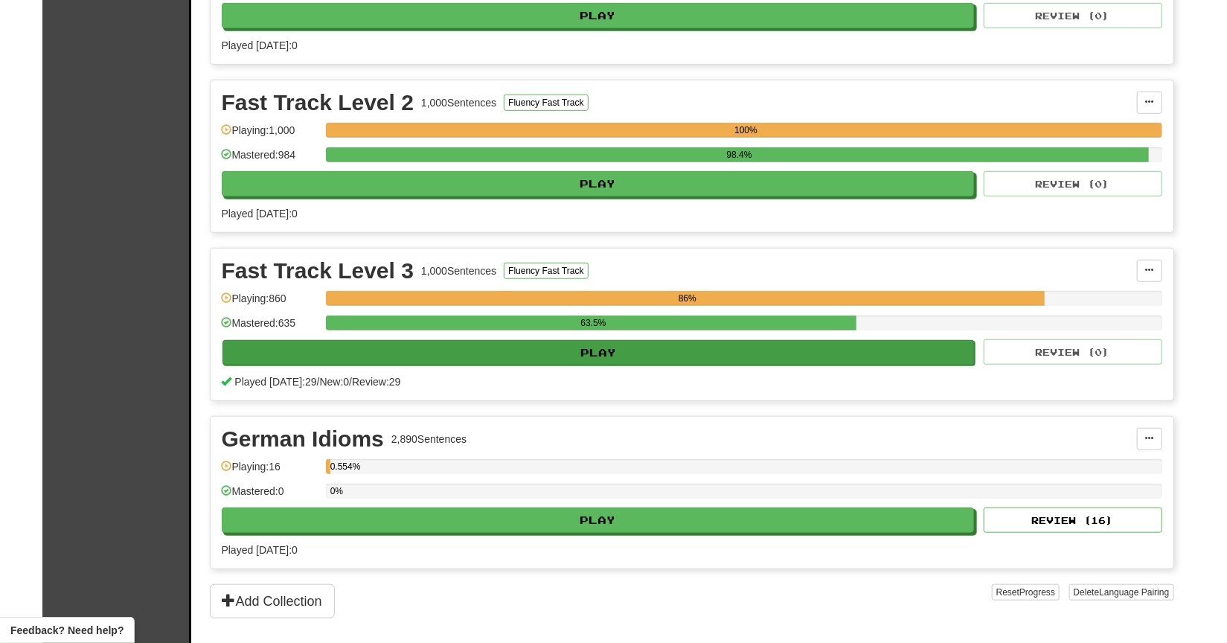  I want to click on span: Language Pairing, so click(1134, 592).